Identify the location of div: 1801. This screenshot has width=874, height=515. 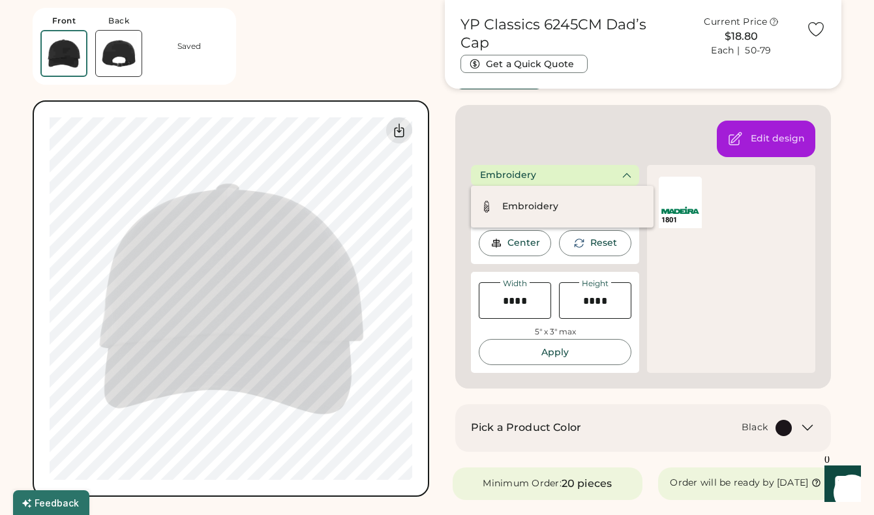
(680, 220).